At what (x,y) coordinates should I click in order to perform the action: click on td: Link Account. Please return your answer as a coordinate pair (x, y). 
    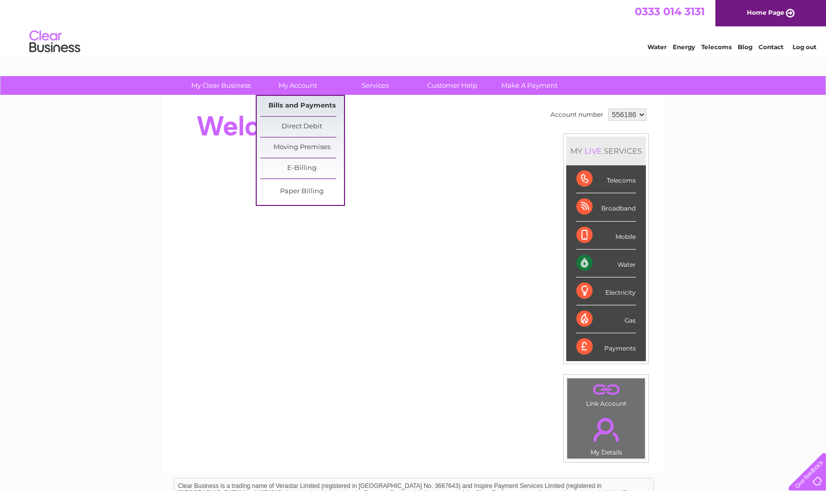
    Looking at the image, I should click on (606, 394).